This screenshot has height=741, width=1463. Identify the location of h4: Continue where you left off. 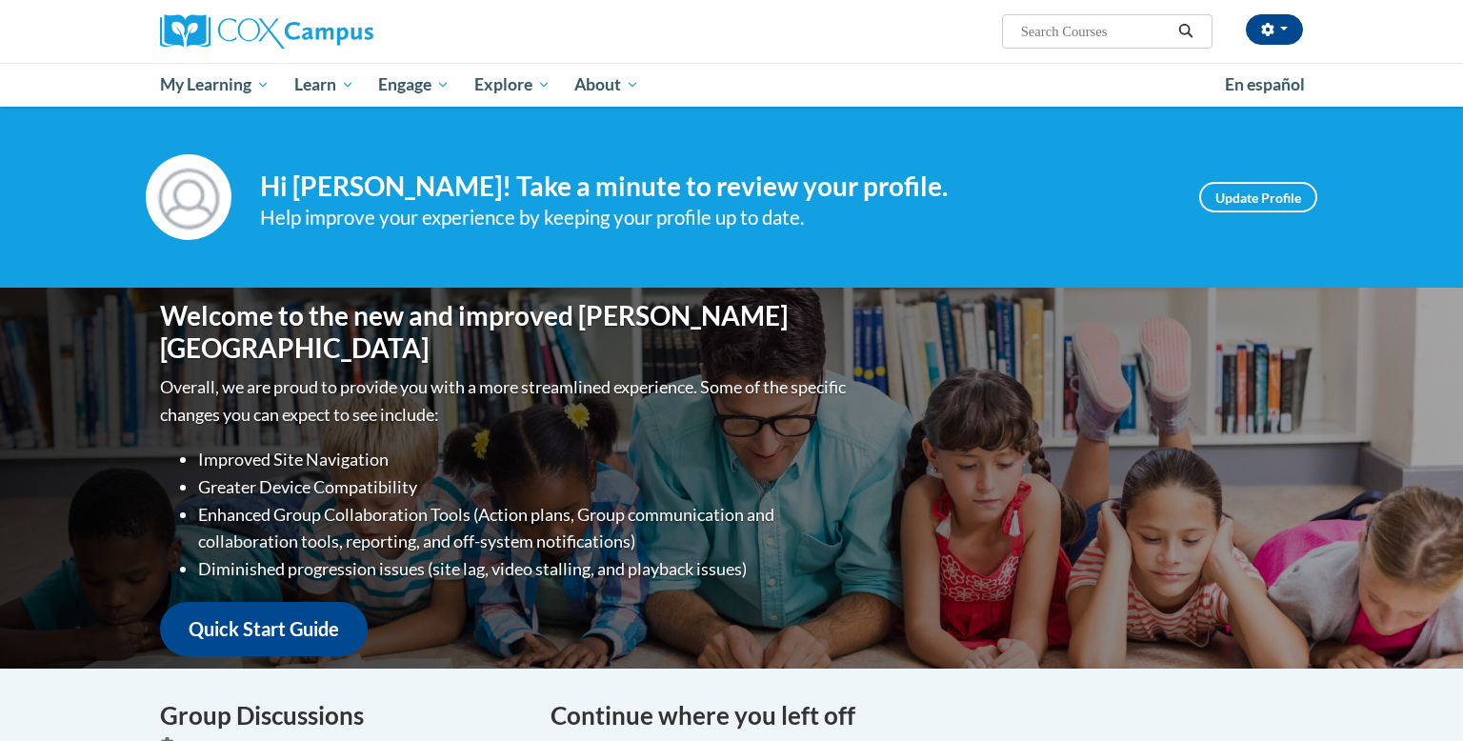
(927, 715).